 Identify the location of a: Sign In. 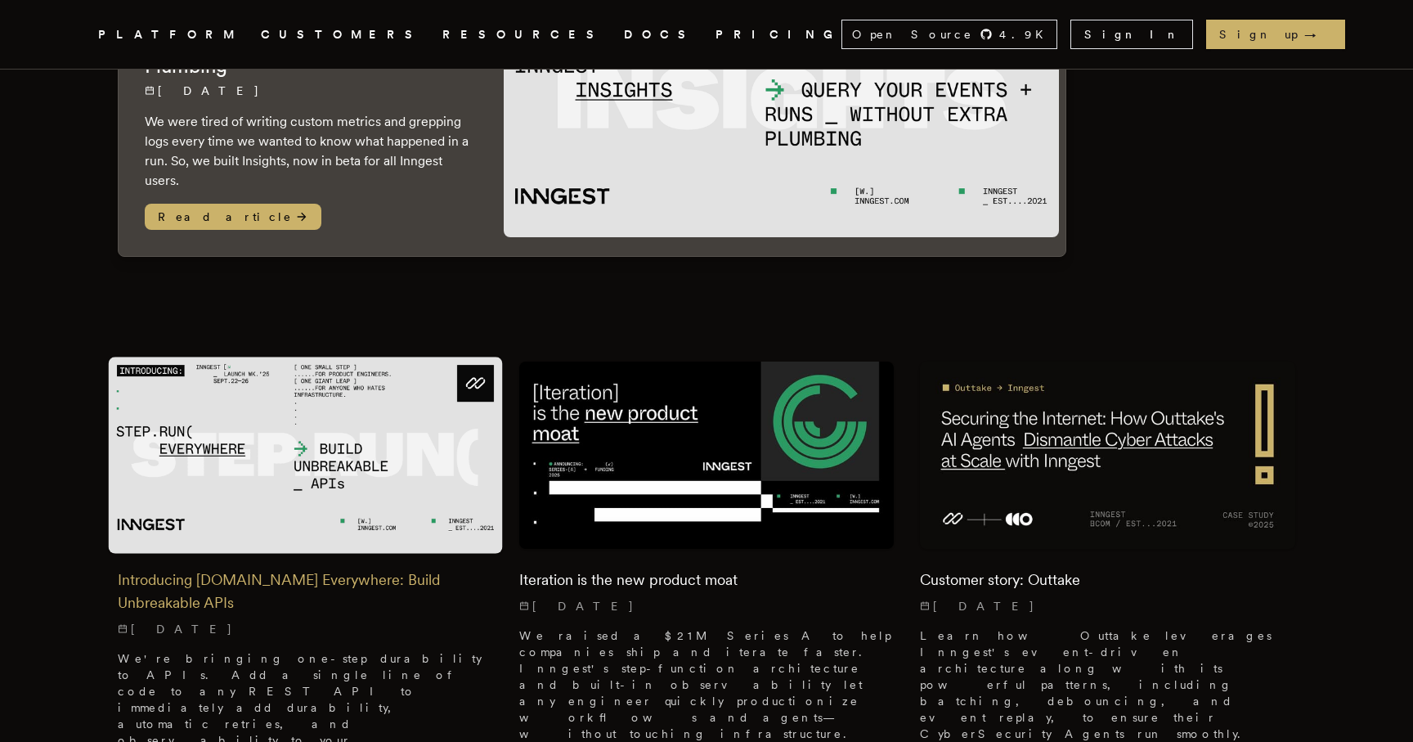
(1132, 34).